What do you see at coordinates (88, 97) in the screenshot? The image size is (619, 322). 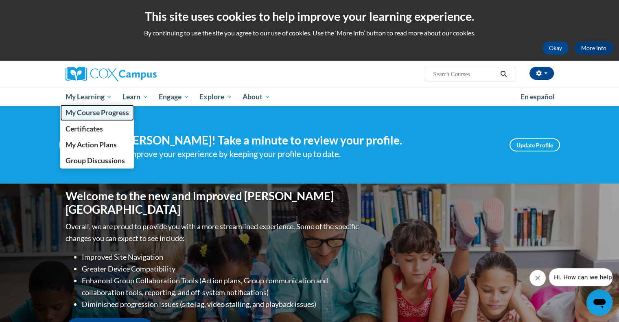 I see `span: My Learning` at bounding box center [88, 97].